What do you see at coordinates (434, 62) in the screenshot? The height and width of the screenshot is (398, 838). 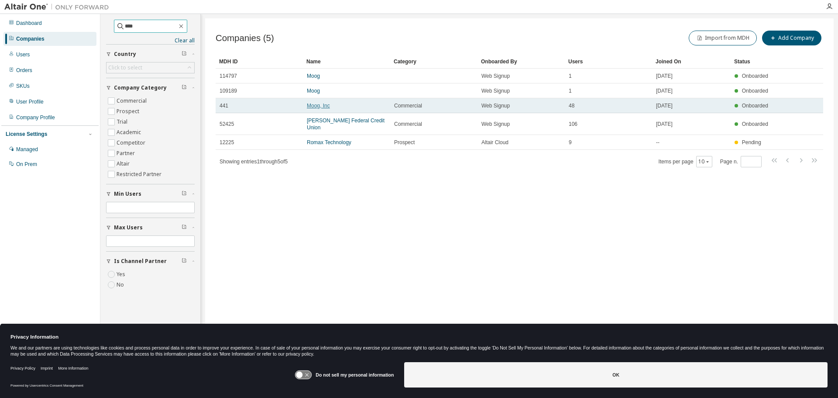 I see `div: Category` at bounding box center [434, 62].